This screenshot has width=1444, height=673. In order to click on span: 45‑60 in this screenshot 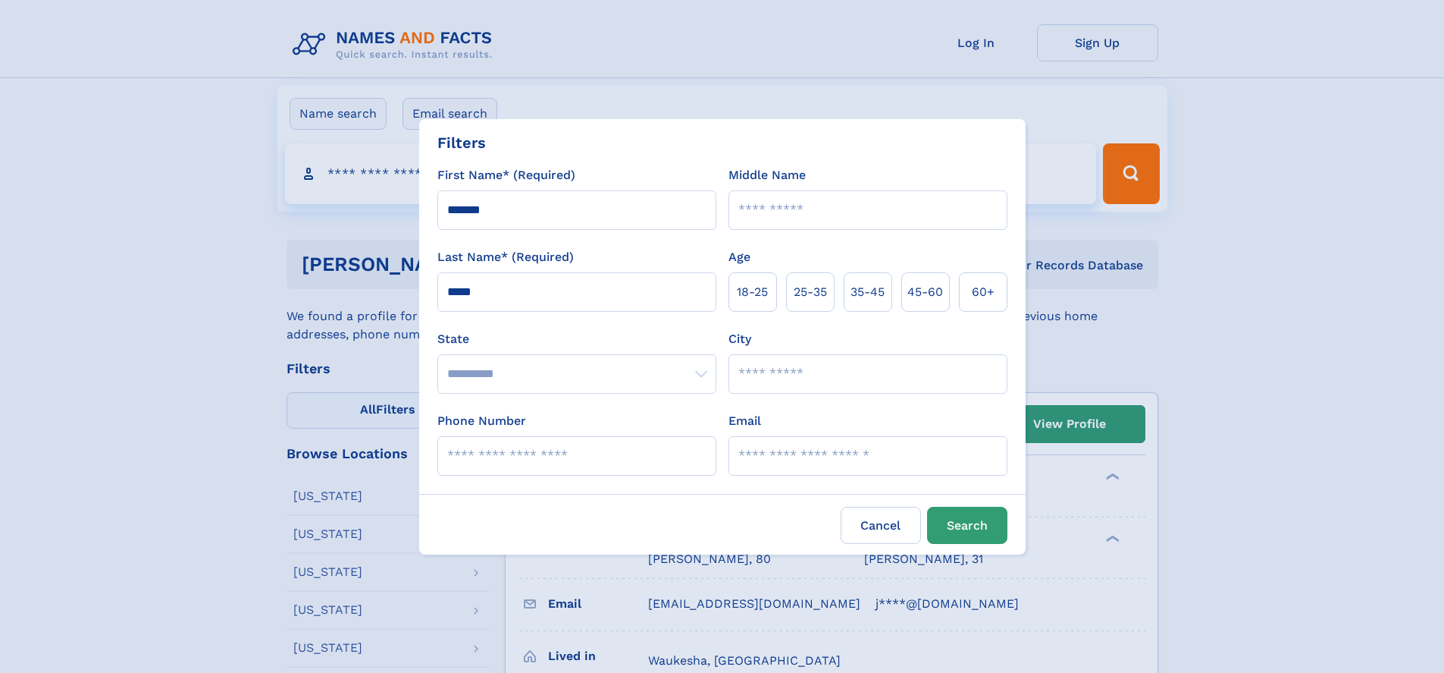, I will do `click(925, 292)`.